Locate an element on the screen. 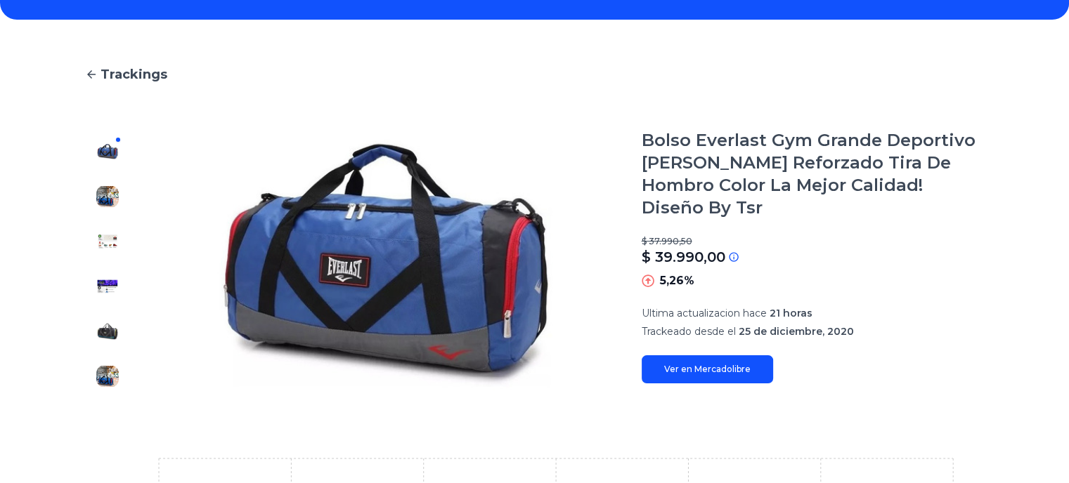 Image resolution: width=1069 pixels, height=483 pixels. a: Trackings is located at coordinates (535, 74).